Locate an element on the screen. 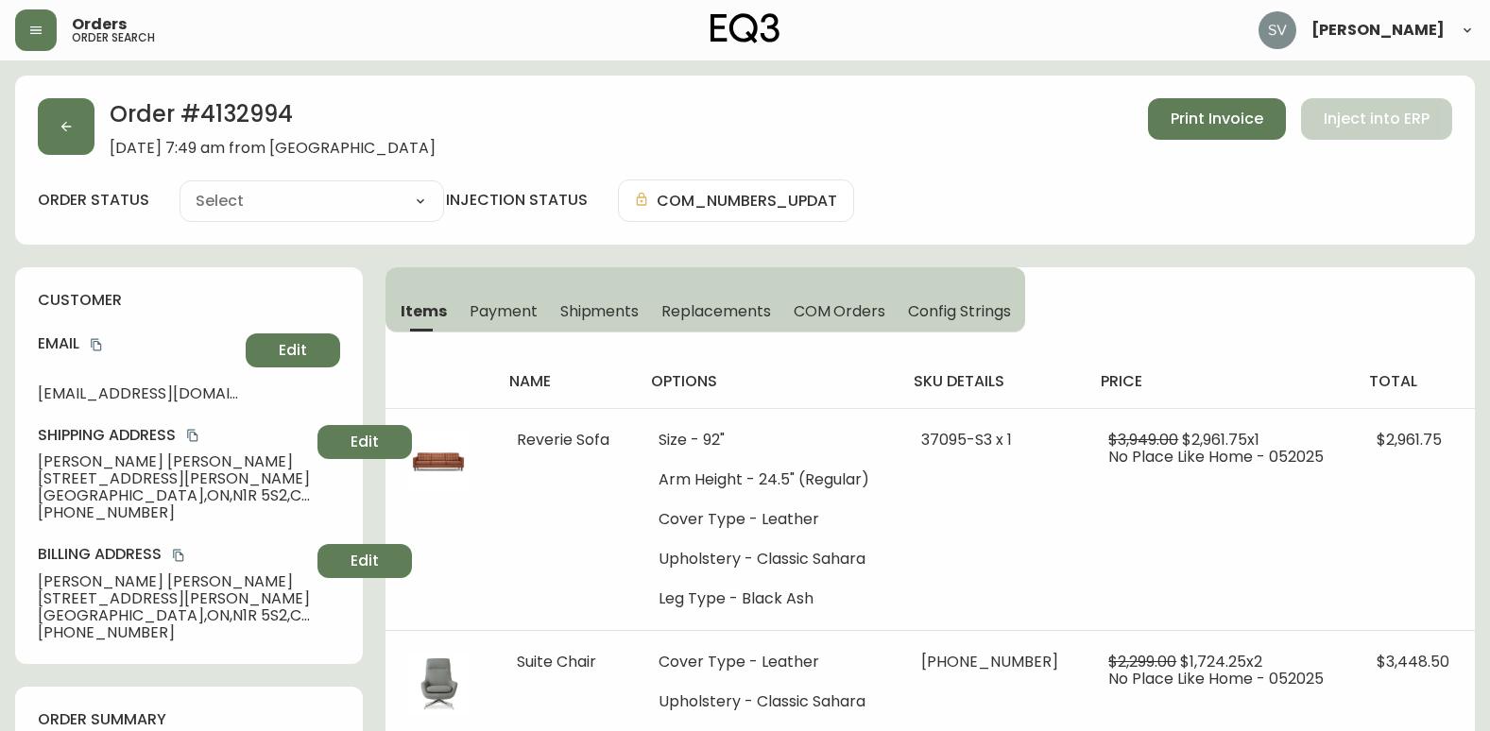  span: Shipments is located at coordinates (600, 311).